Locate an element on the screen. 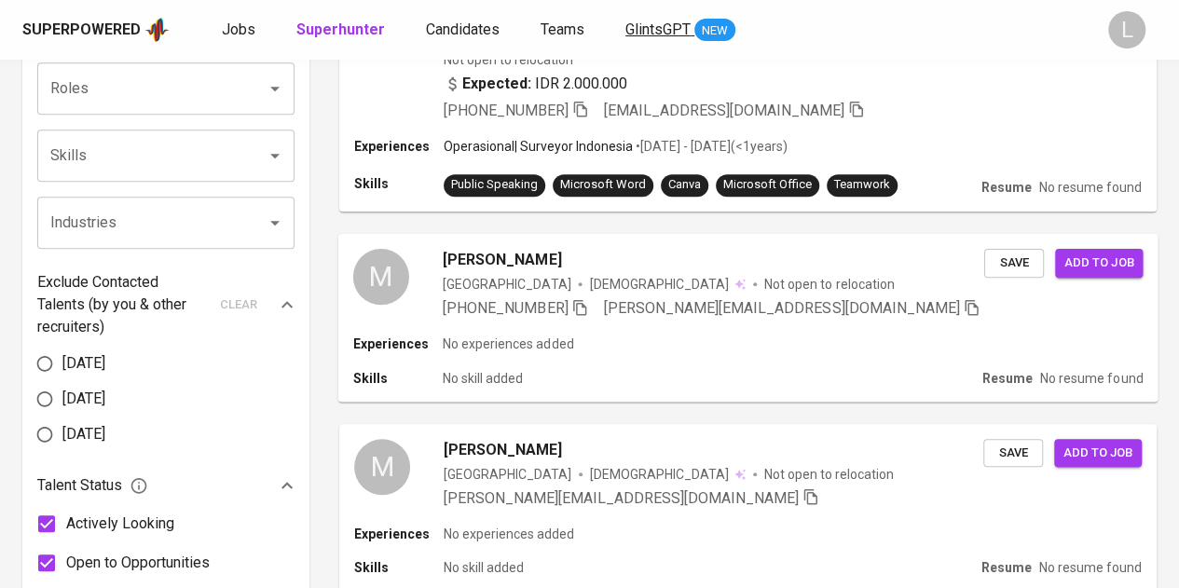 This screenshot has height=588, width=1179. div: Canva is located at coordinates (684, 185).